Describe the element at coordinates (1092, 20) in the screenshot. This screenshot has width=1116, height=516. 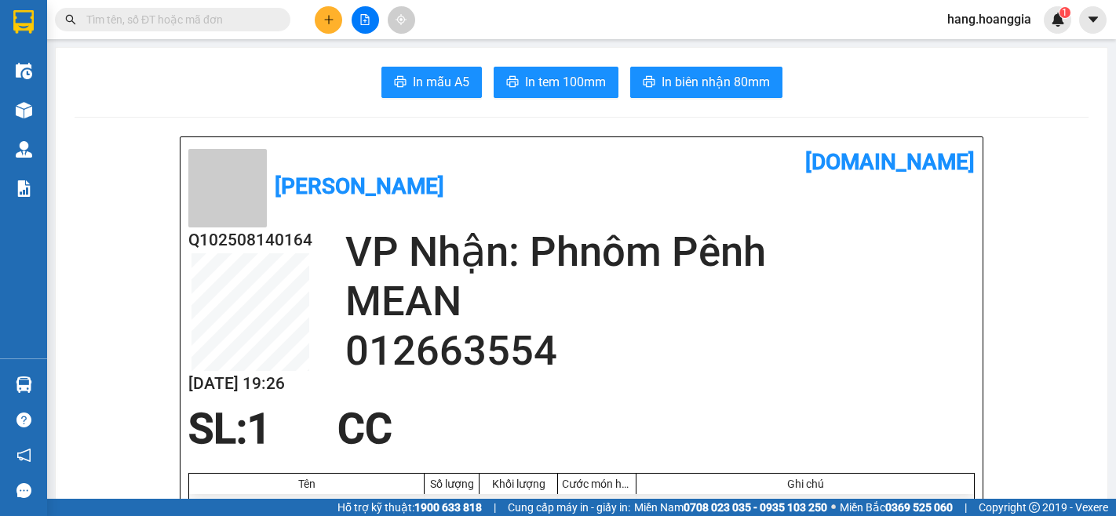
I see `button: caret-down` at that location.